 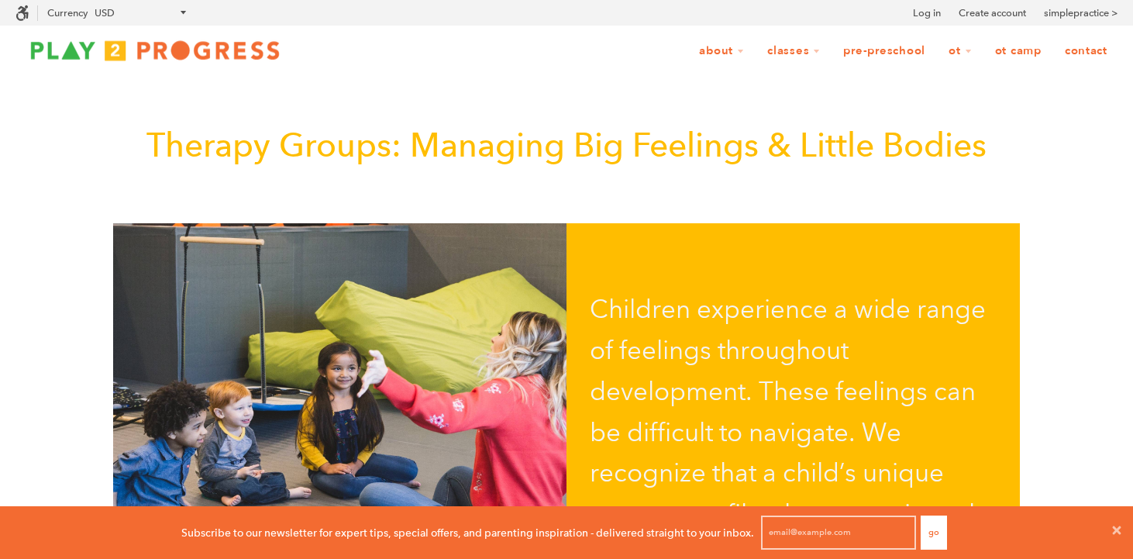 What do you see at coordinates (1086, 51) in the screenshot?
I see `a: Contact` at bounding box center [1086, 51].